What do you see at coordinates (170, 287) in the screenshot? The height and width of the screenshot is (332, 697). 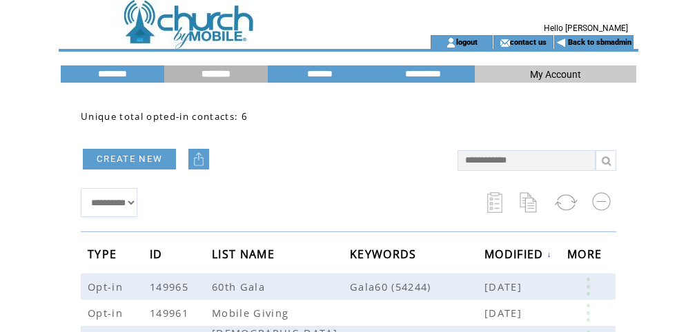 I see `span: 149965` at bounding box center [170, 287].